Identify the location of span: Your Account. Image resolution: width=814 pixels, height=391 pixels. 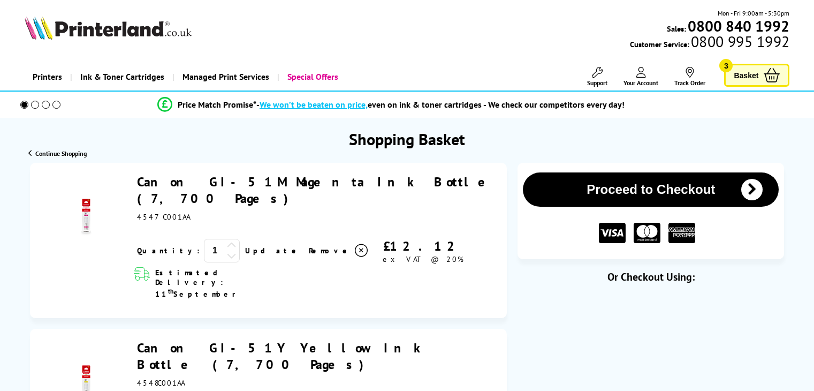
(641, 82).